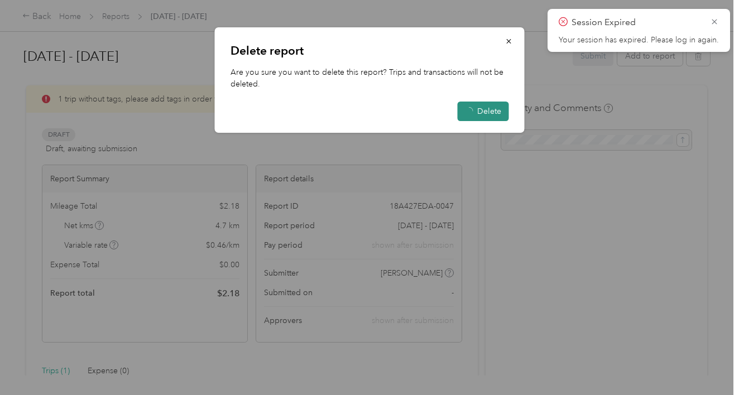  I want to click on div: Are you sure you want to delete this report? Trips and transactions will not be deleted., so click(370, 80).